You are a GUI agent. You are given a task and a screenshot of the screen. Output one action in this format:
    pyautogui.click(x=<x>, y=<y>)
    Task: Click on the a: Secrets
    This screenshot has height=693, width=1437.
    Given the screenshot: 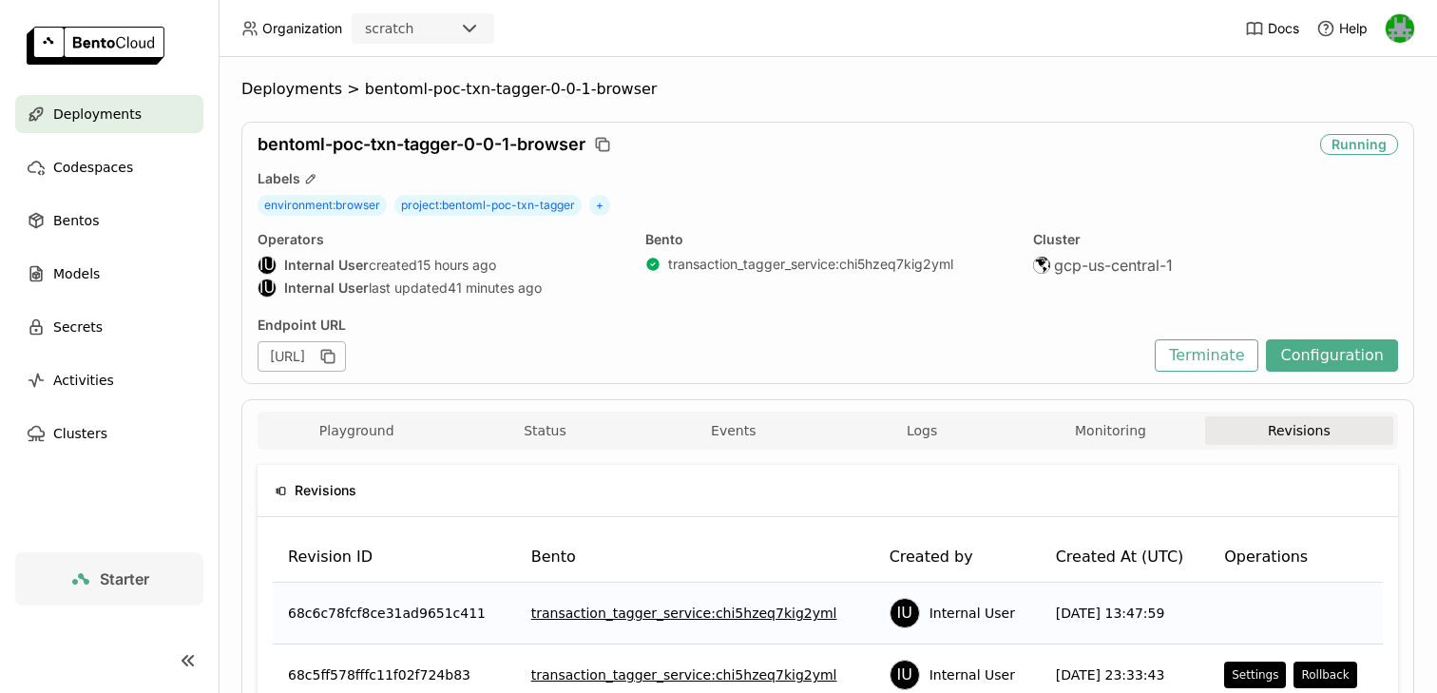 What is the action you would take?
    pyautogui.click(x=109, y=327)
    